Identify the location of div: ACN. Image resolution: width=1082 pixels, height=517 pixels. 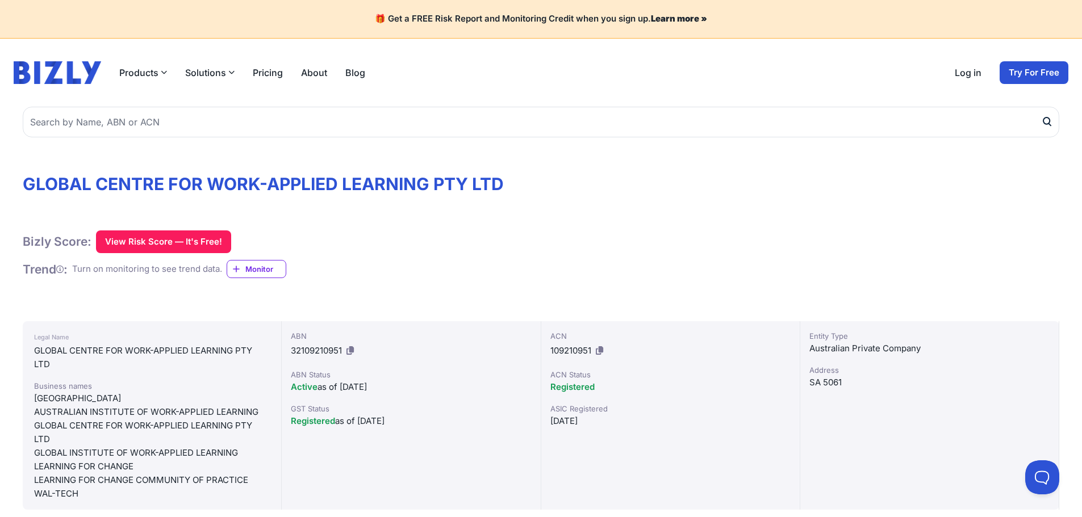
(670, 336).